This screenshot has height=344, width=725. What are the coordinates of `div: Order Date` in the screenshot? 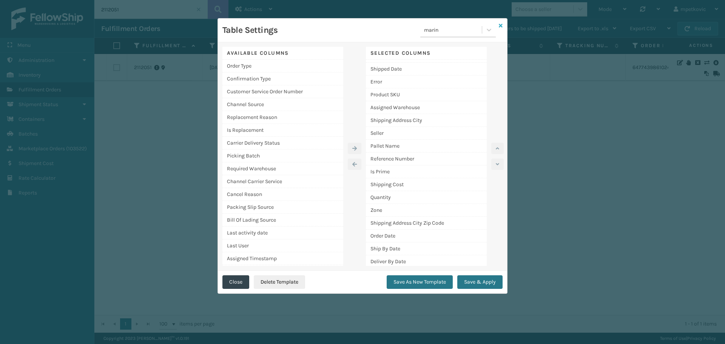 It's located at (426, 236).